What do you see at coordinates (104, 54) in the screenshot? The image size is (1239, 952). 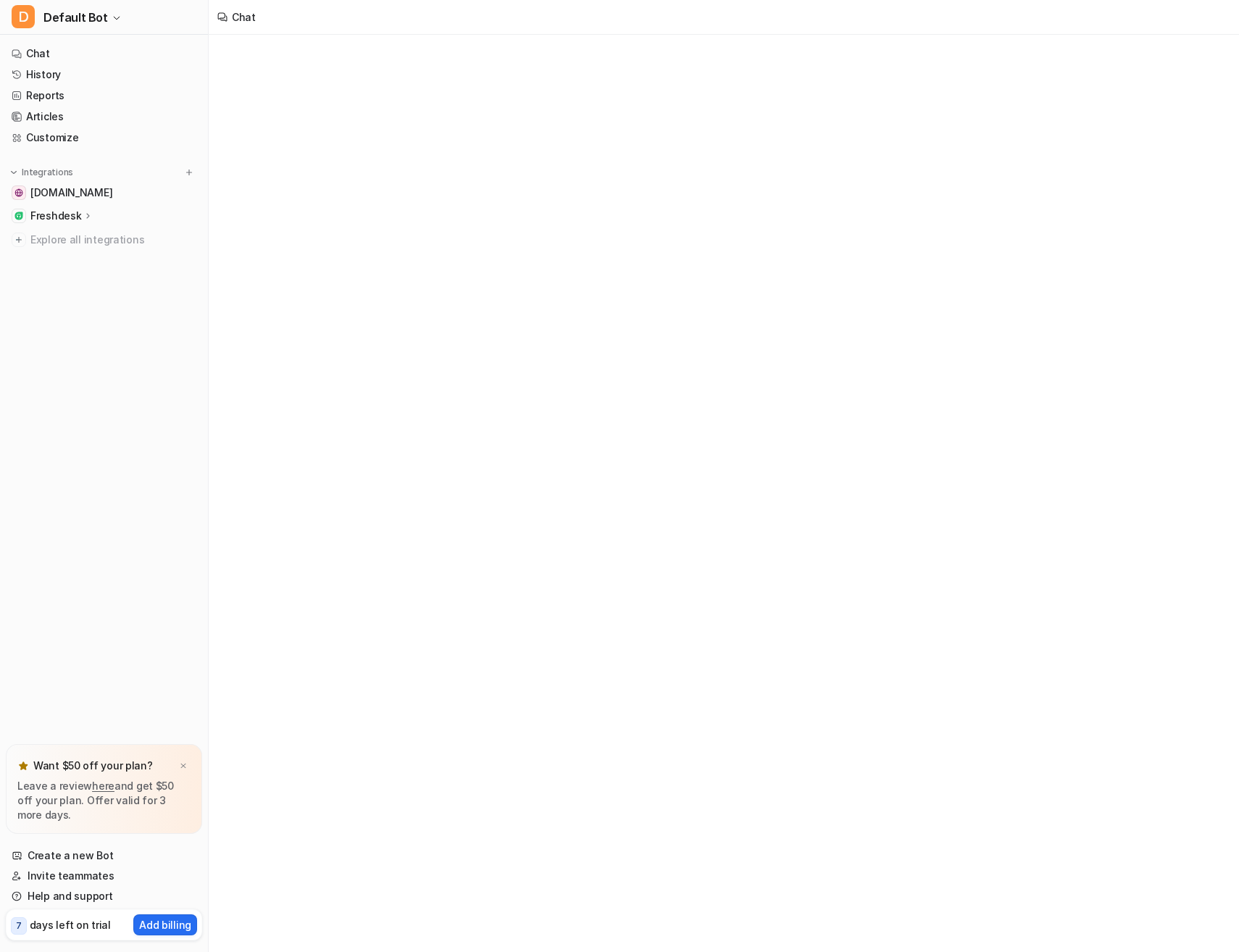 I see `a: Chat` at bounding box center [104, 54].